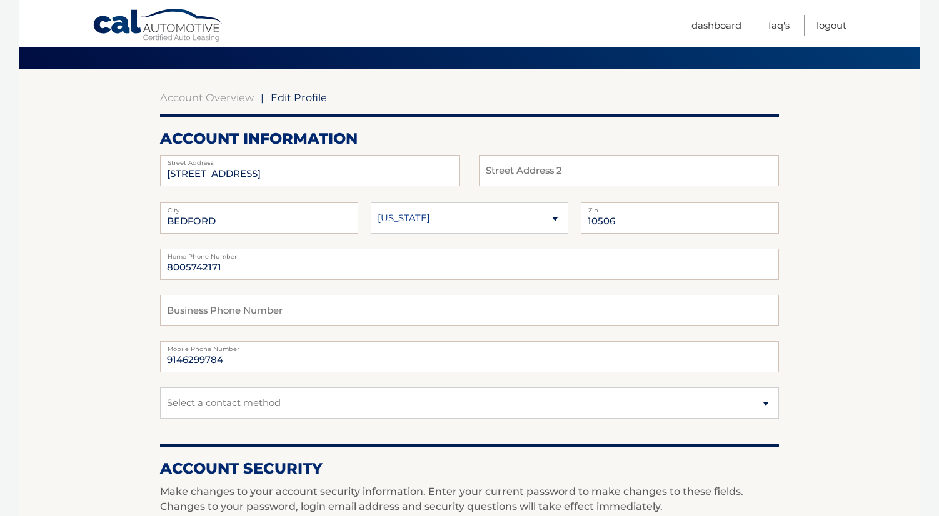  Describe the element at coordinates (469, 139) in the screenshot. I see `h2: account information` at that location.